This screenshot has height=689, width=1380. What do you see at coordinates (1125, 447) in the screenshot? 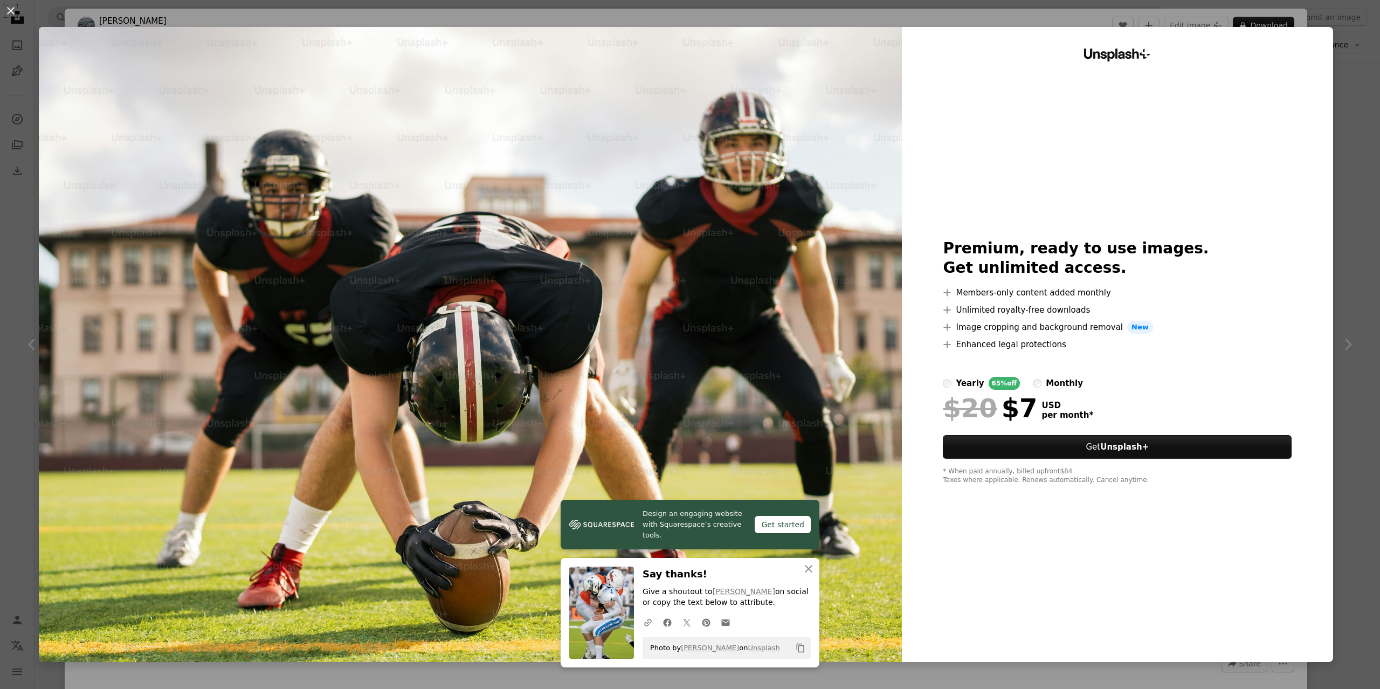
I see `strong: Unsplash+` at bounding box center [1125, 447].